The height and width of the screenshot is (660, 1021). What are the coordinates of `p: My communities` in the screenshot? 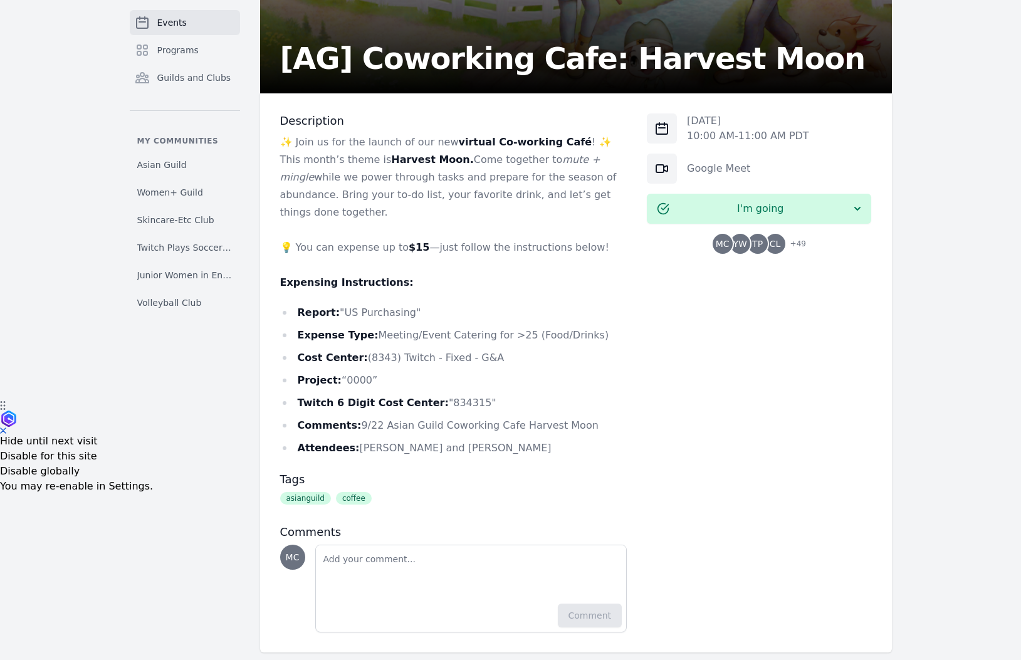 It's located at (185, 141).